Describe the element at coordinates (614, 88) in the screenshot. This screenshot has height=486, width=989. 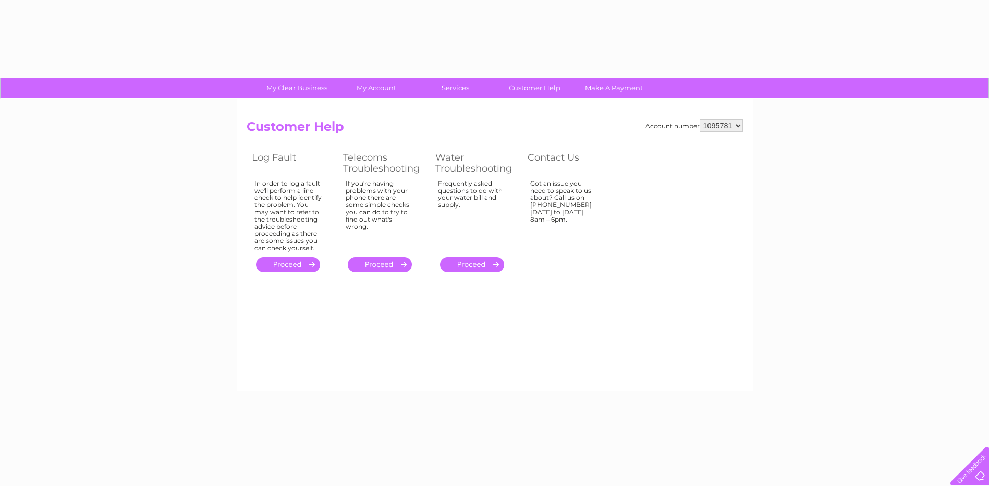
I see `a: Make A Payment` at that location.